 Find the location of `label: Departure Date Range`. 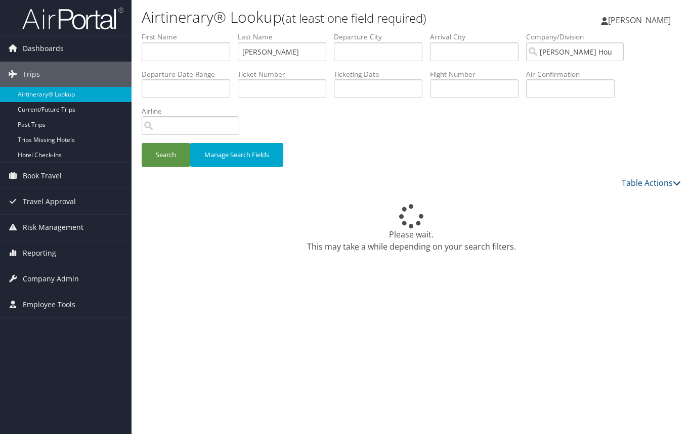

label: Departure Date Range is located at coordinates (190, 74).